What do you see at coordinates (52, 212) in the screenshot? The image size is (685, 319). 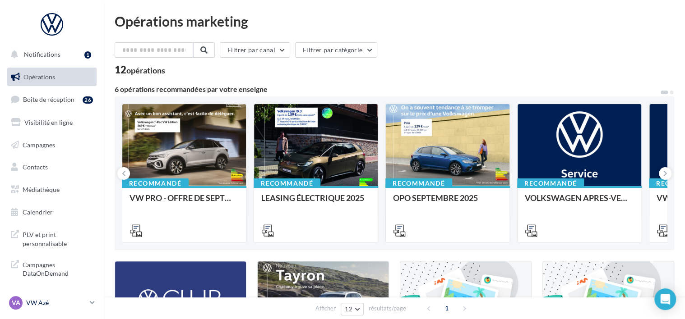 I see `a: Calendrier` at bounding box center [52, 212].